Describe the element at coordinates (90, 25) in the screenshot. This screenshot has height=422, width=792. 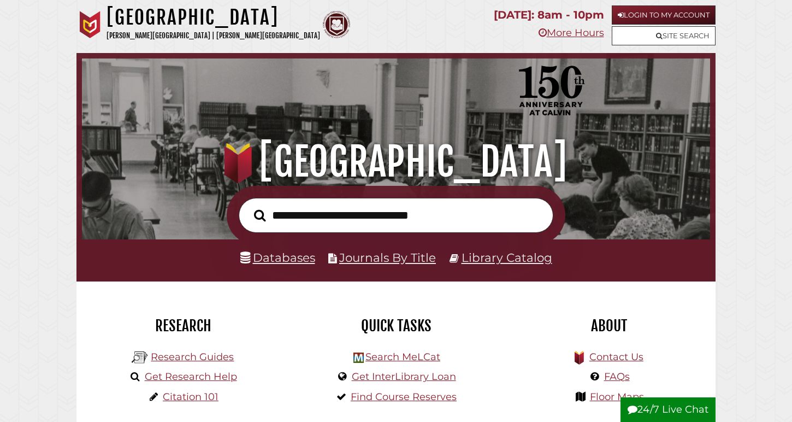
I see `img: Calvin University` at that location.